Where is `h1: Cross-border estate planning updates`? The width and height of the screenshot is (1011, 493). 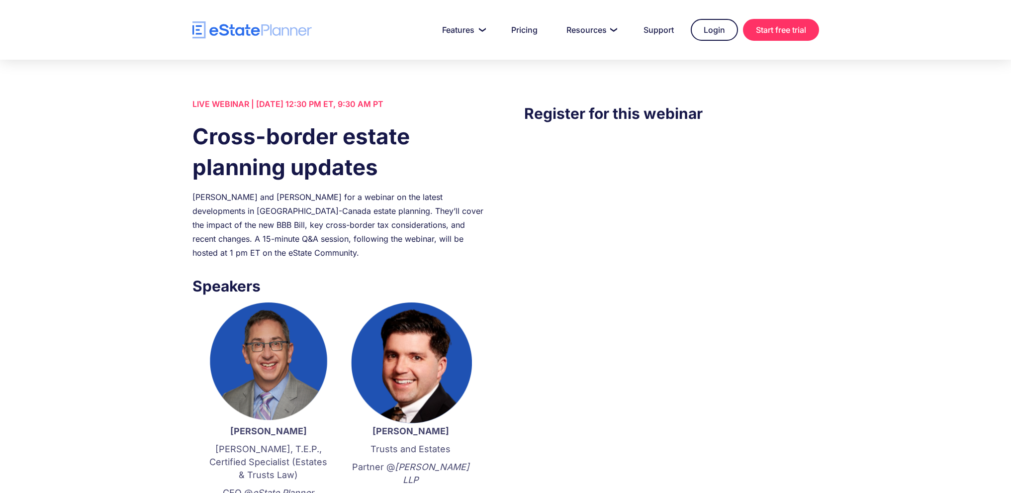 h1: Cross-border estate planning updates is located at coordinates (340, 152).